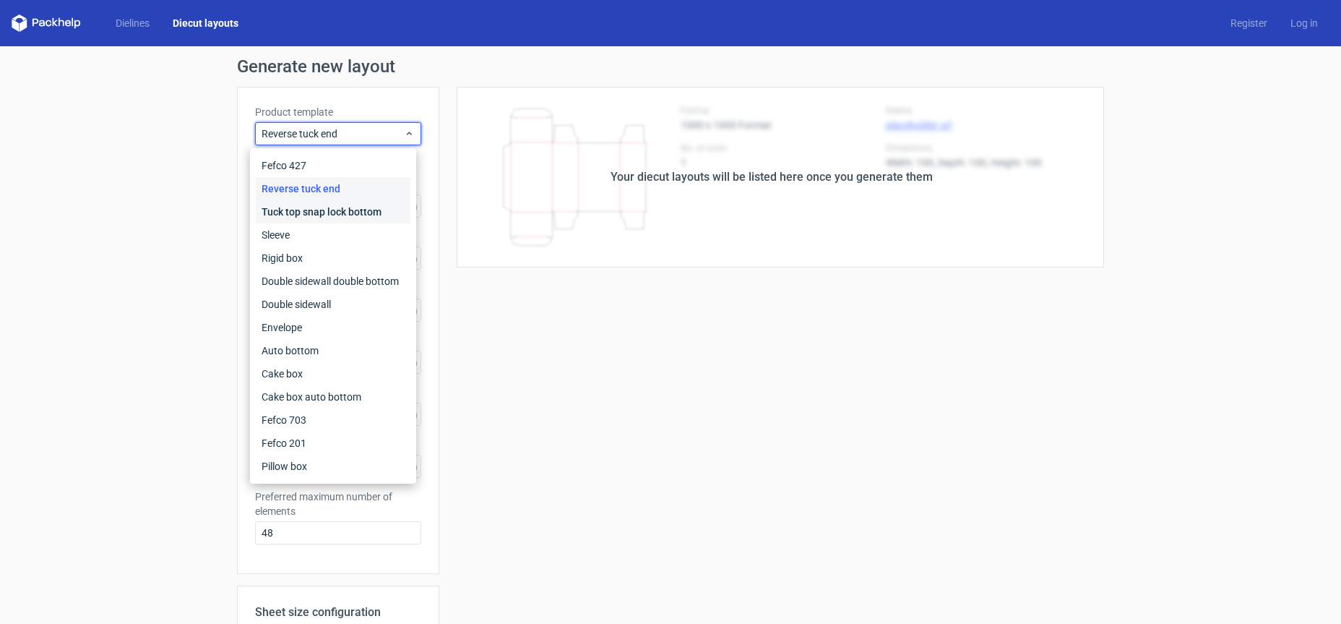  What do you see at coordinates (338, 112) in the screenshot?
I see `label: Product template` at bounding box center [338, 112].